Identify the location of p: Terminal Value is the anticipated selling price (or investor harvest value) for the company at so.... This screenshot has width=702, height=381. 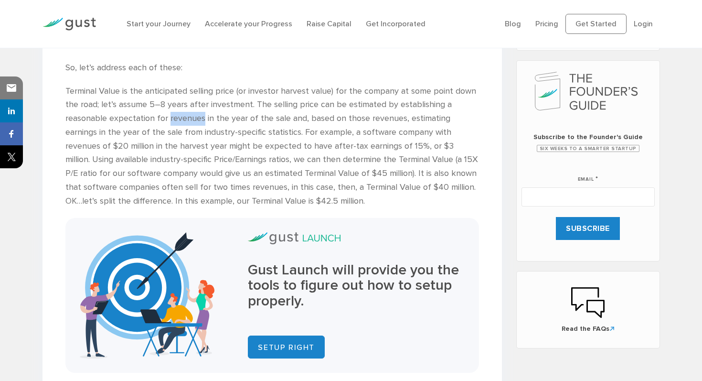
(272, 146).